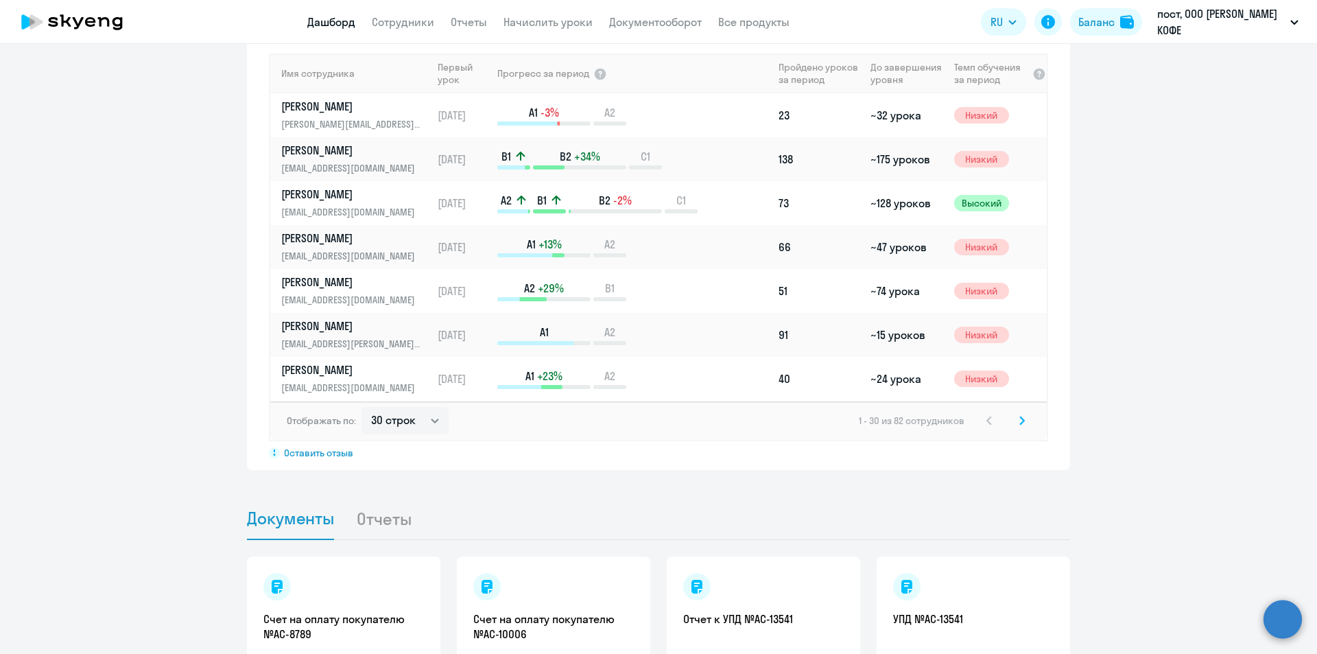 This screenshot has height=654, width=1317. What do you see at coordinates (1106, 22) in the screenshot?
I see `button: Балансbalance` at bounding box center [1106, 22].